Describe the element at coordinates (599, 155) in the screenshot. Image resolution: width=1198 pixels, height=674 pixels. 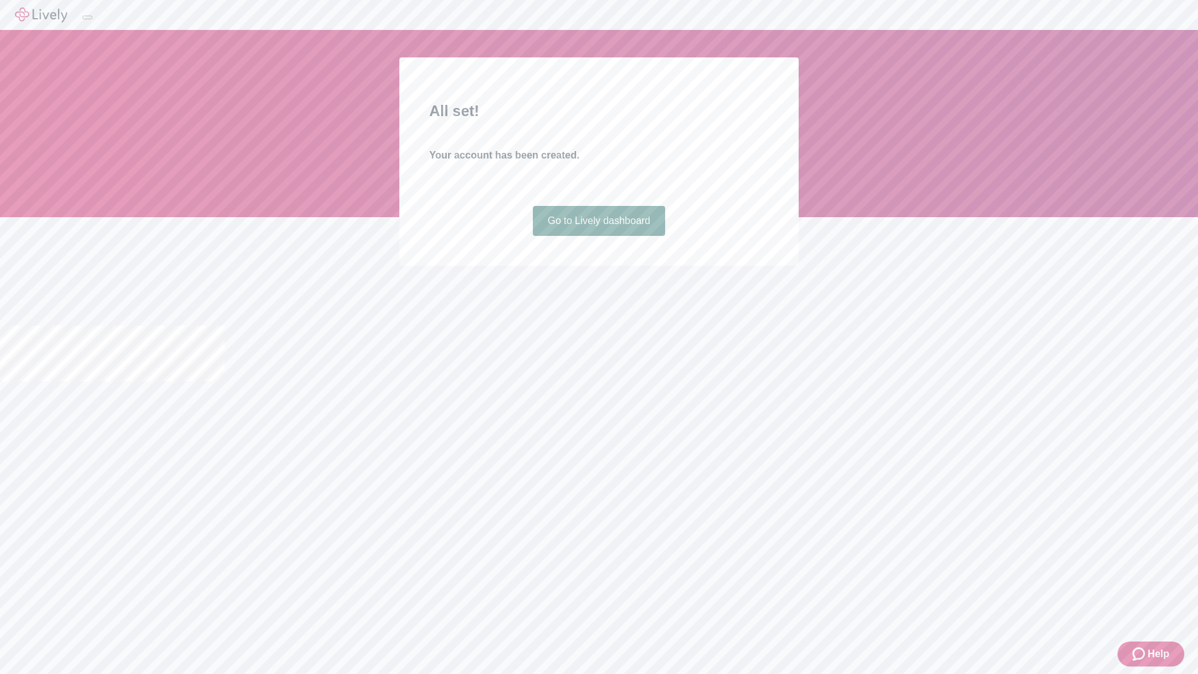
I see `h4: Your account has been created.` at that location.